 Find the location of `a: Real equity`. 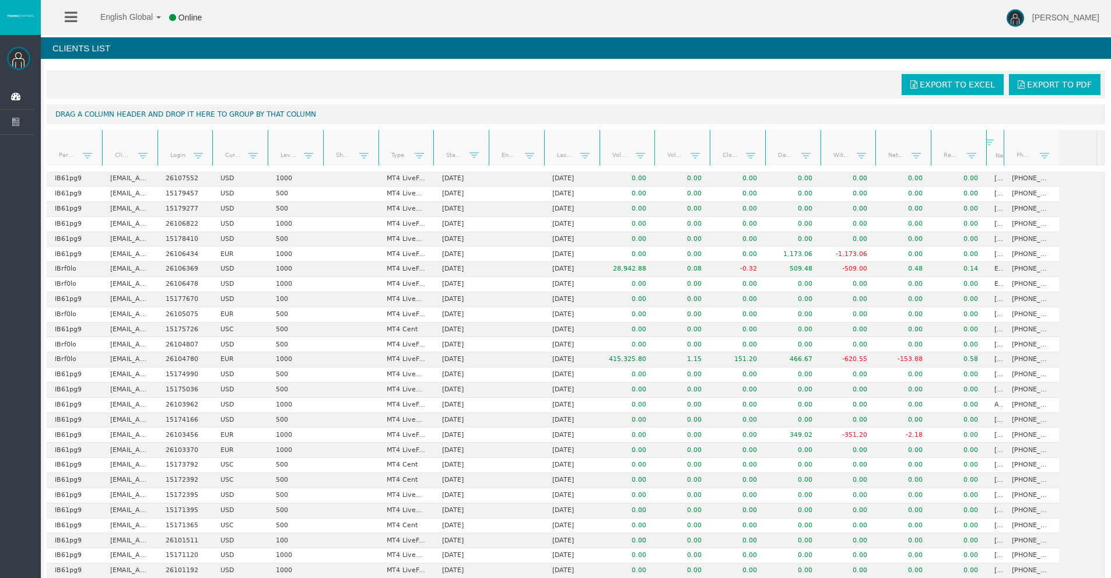

a: Real equity is located at coordinates (952, 155).